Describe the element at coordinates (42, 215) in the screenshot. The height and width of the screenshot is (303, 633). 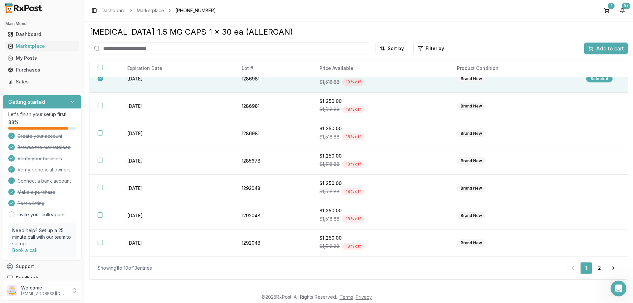
I see `a: Invite your colleagues` at that location.